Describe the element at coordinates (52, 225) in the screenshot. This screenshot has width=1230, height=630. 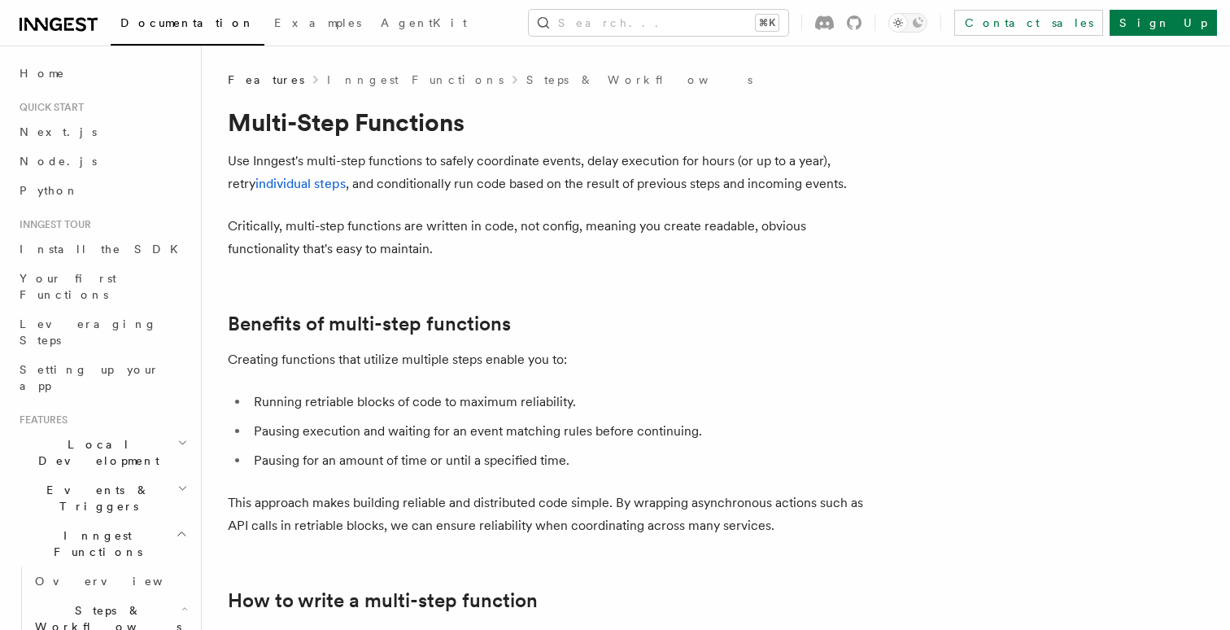
I see `span: Inngest tour` at that location.